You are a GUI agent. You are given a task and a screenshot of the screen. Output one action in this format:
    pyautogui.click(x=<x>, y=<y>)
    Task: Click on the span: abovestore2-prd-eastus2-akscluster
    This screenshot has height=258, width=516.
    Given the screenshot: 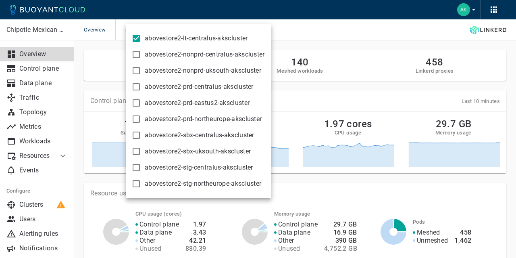 What is the action you would take?
    pyautogui.click(x=197, y=103)
    